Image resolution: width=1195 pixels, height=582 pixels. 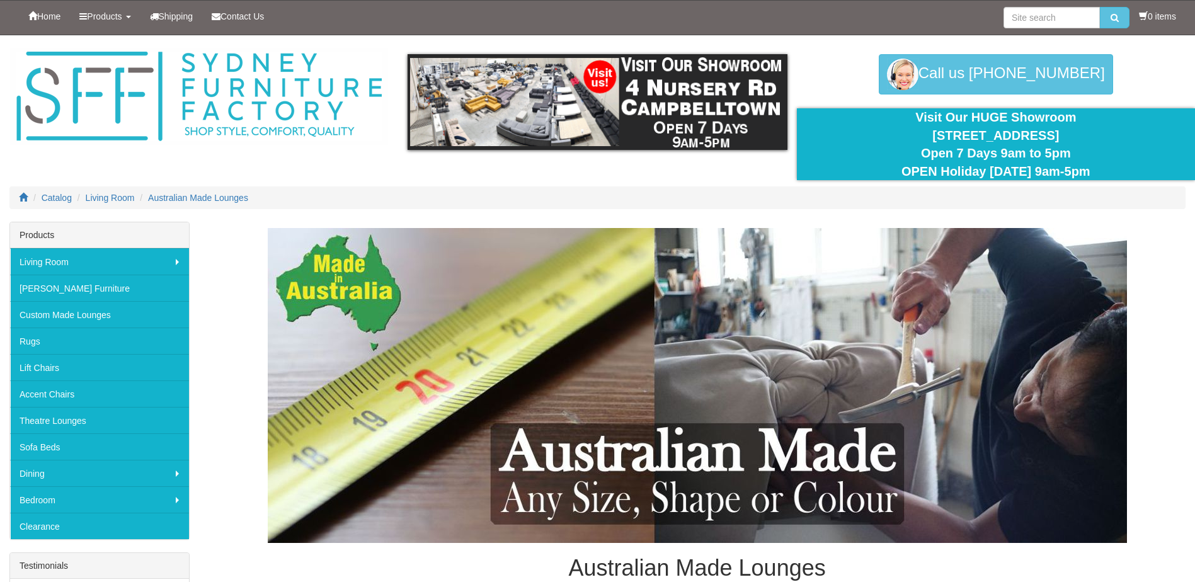 What do you see at coordinates (242, 16) in the screenshot?
I see `span: Contact Us` at bounding box center [242, 16].